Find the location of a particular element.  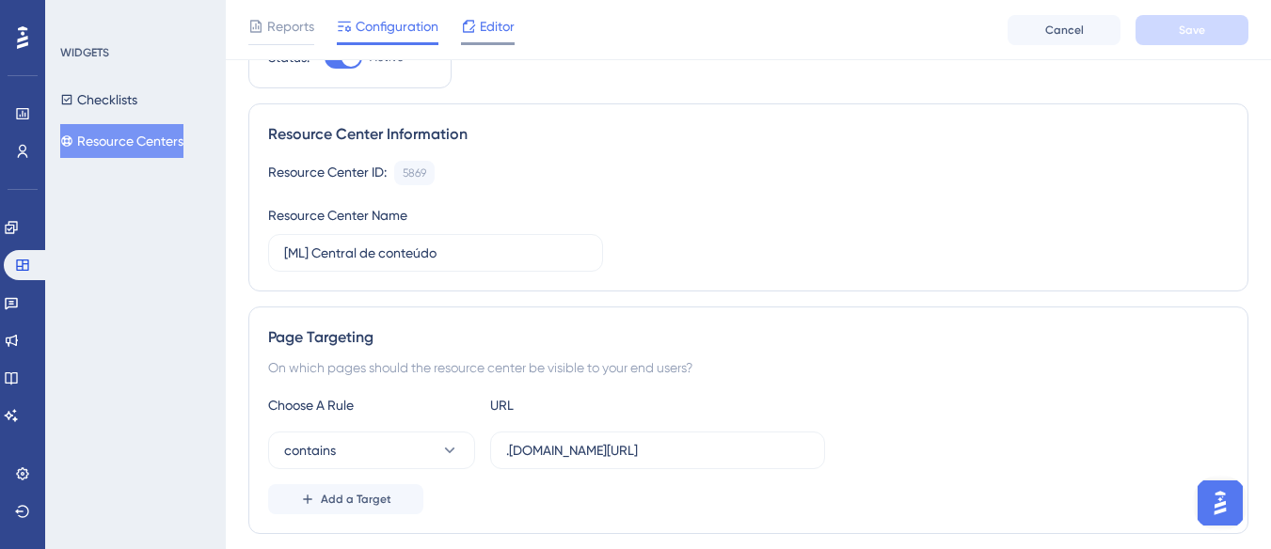

span: Add a Target is located at coordinates (356, 500).